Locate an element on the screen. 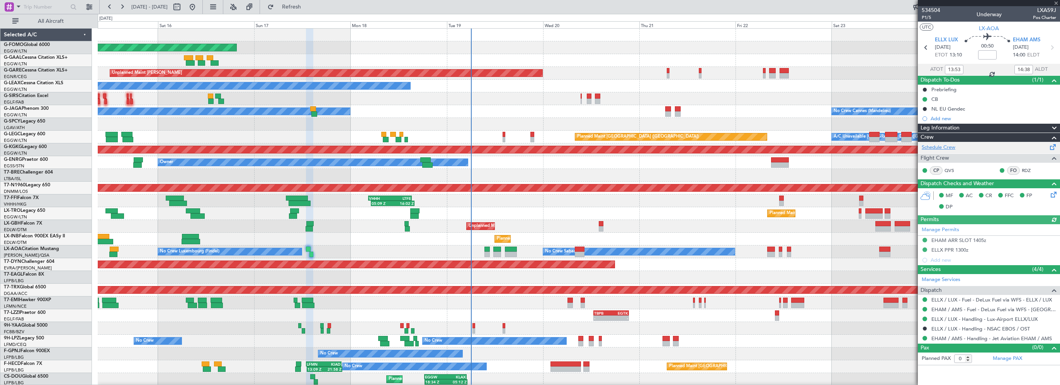  a: DNMM/LOS is located at coordinates (16, 191).